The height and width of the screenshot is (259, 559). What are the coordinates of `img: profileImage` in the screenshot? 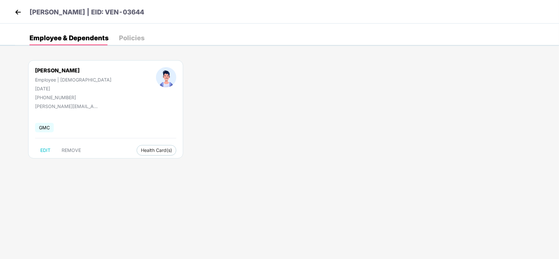 It's located at (166, 77).